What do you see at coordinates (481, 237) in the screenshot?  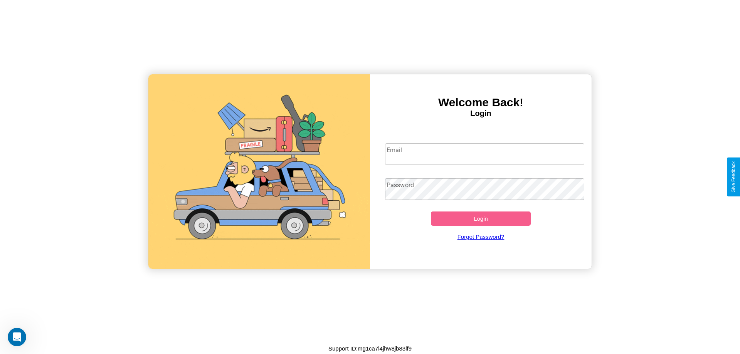 I see `a: Forgot Password?` at bounding box center [481, 237].